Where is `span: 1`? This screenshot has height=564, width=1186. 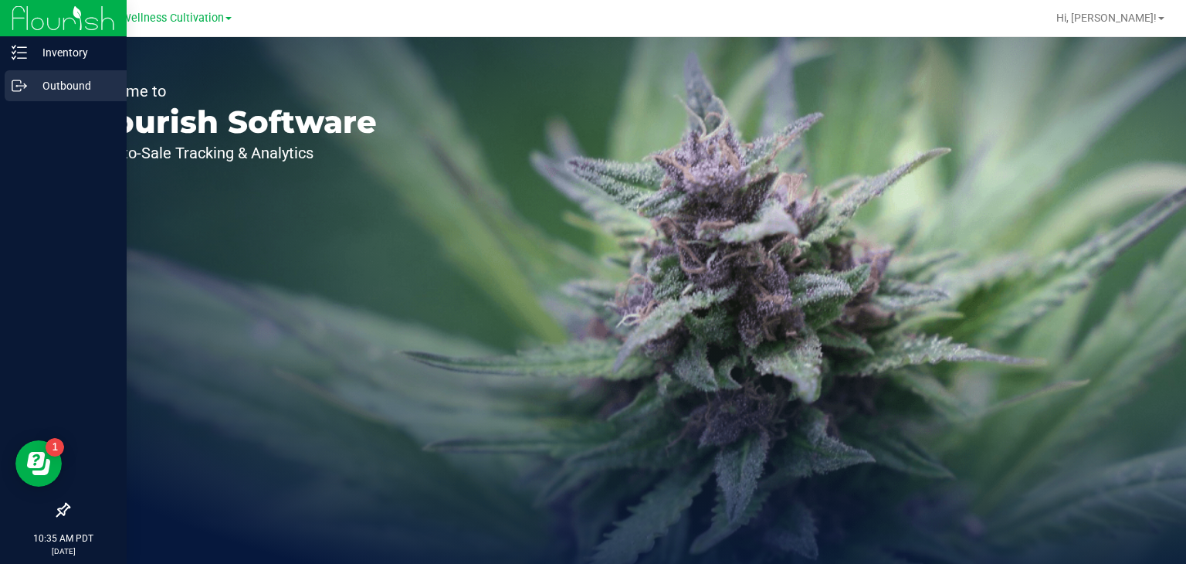 span: 1 is located at coordinates (9, 8).